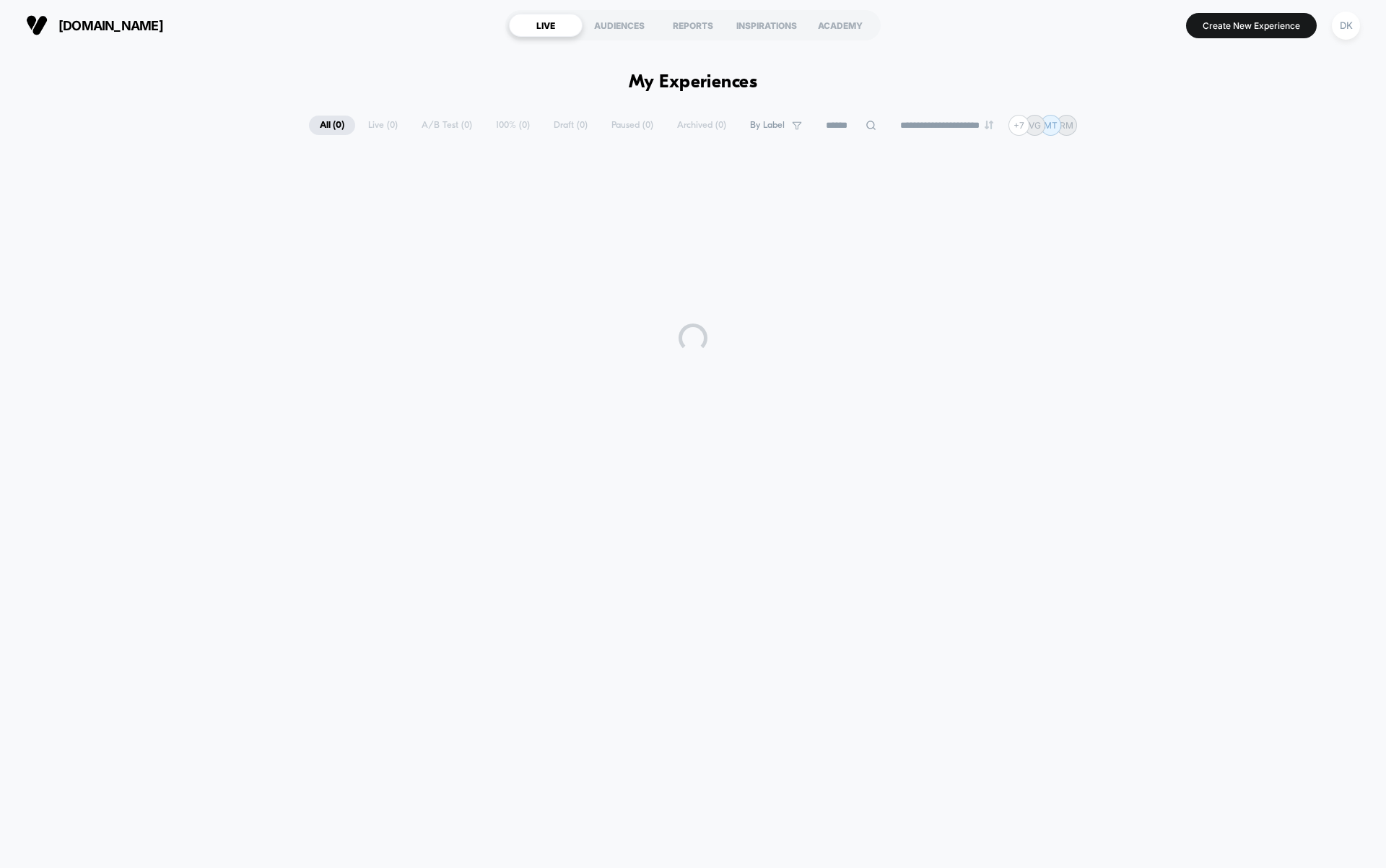 Image resolution: width=1386 pixels, height=868 pixels. What do you see at coordinates (1252, 25) in the screenshot?
I see `button: Create New Experience` at bounding box center [1252, 25].